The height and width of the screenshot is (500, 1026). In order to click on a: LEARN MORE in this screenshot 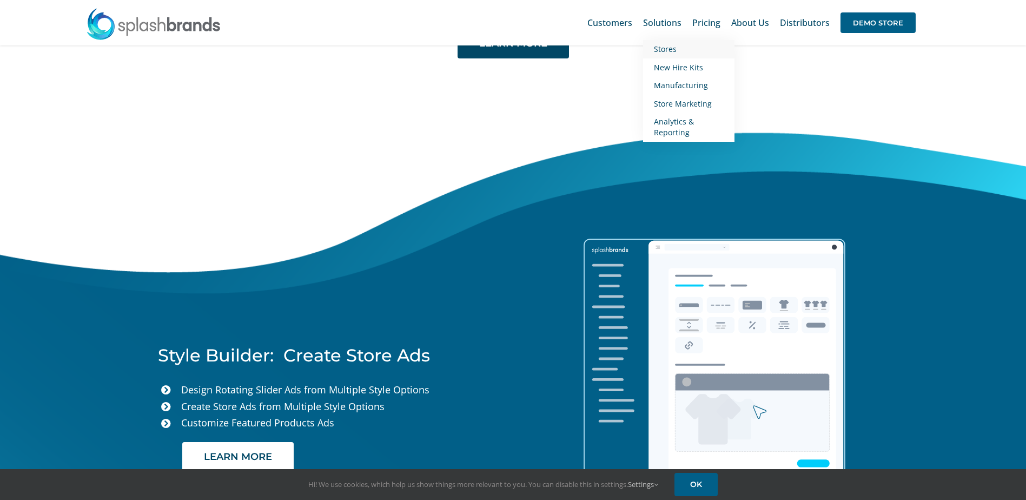, I will do `click(238, 457)`.